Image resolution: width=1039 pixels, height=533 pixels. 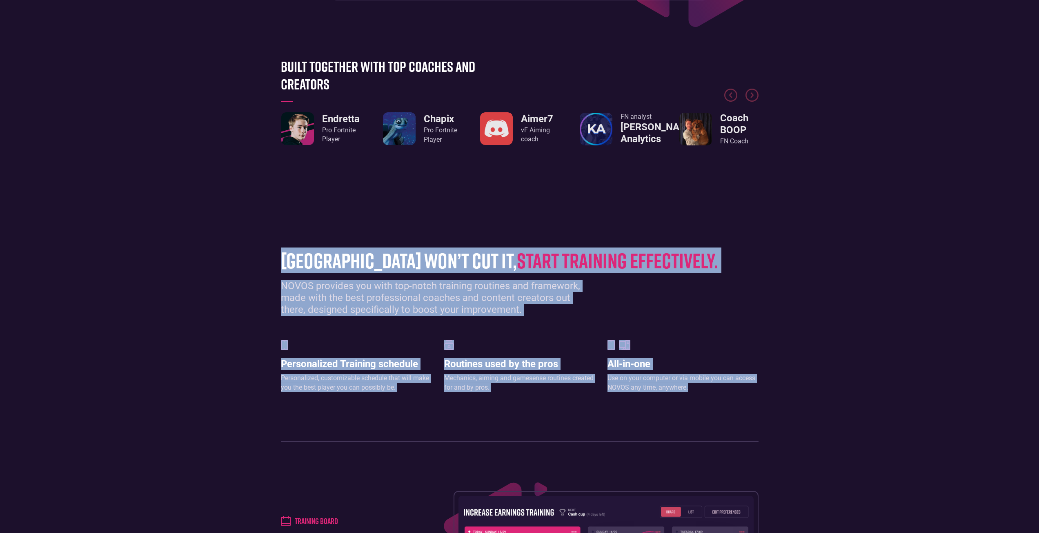 What do you see at coordinates (659, 117) in the screenshot?
I see `div: FN analyst` at bounding box center [659, 117].